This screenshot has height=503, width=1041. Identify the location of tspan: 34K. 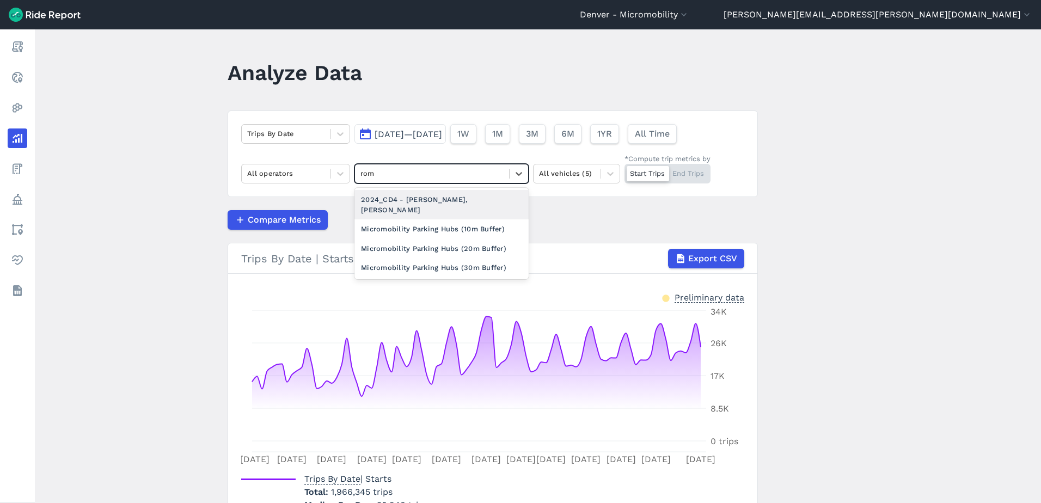
(719, 311).